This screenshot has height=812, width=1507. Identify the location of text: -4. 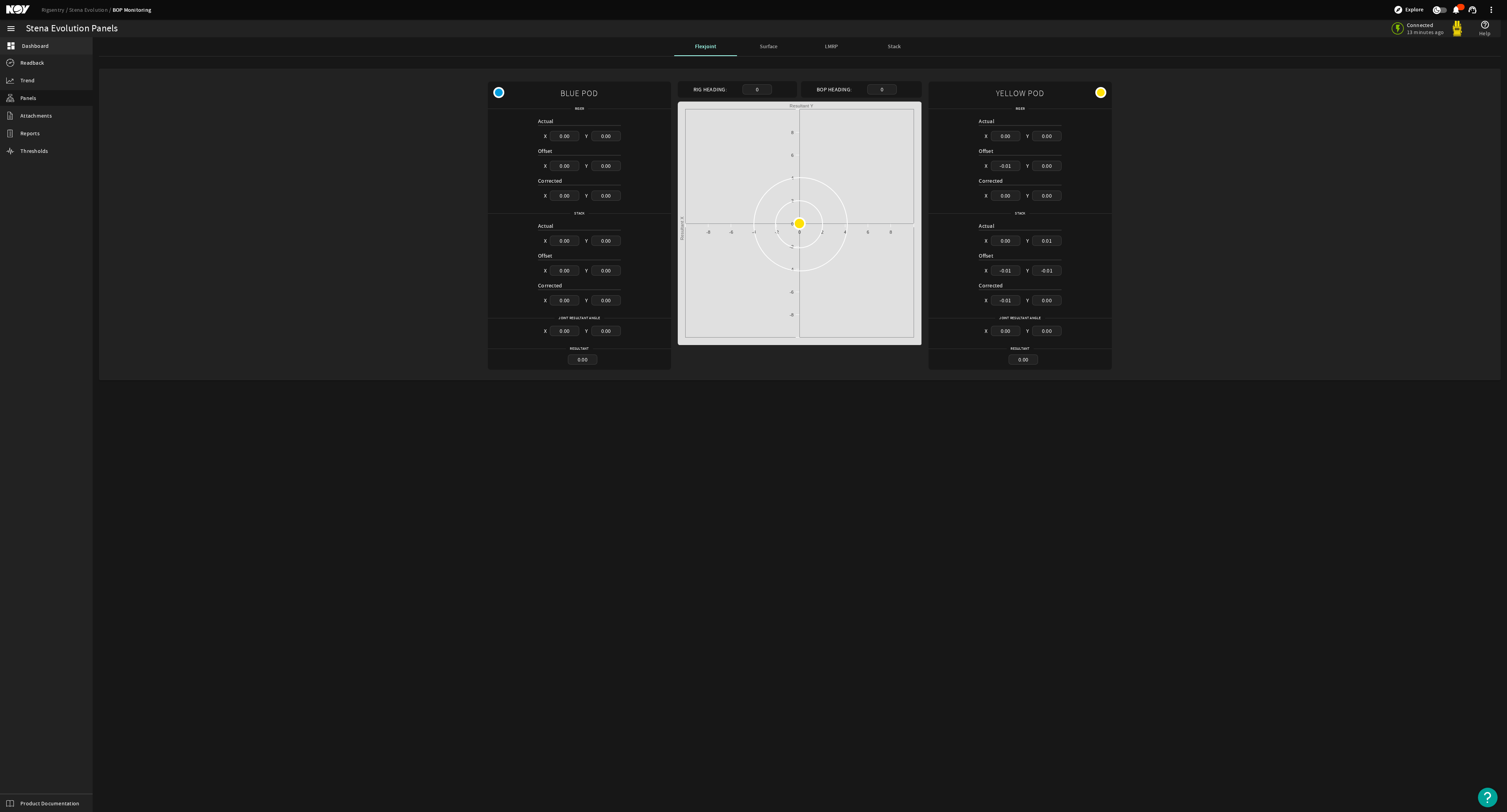
(754, 232).